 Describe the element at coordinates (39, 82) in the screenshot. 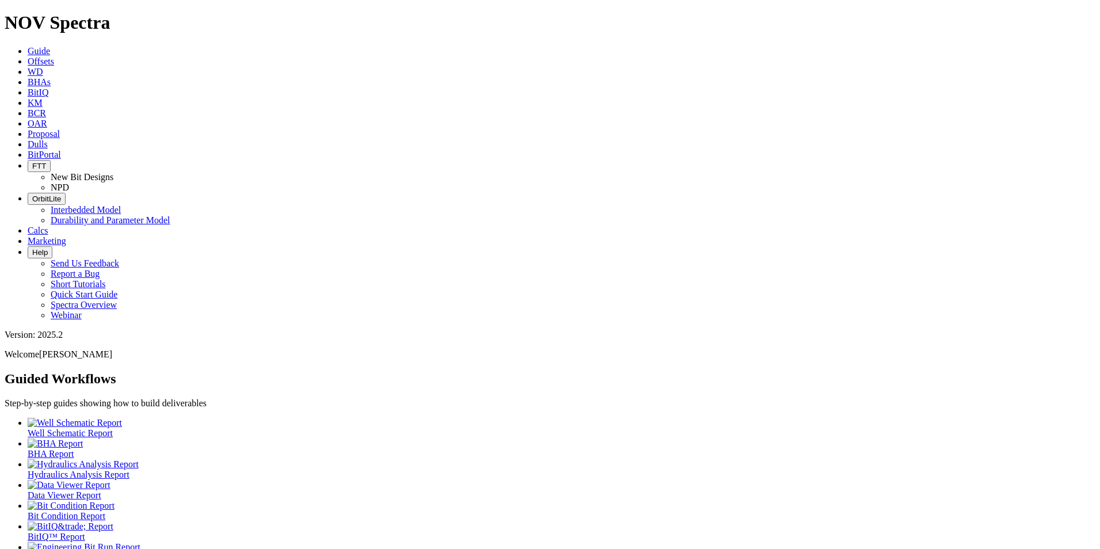

I see `a: BHAs` at that location.